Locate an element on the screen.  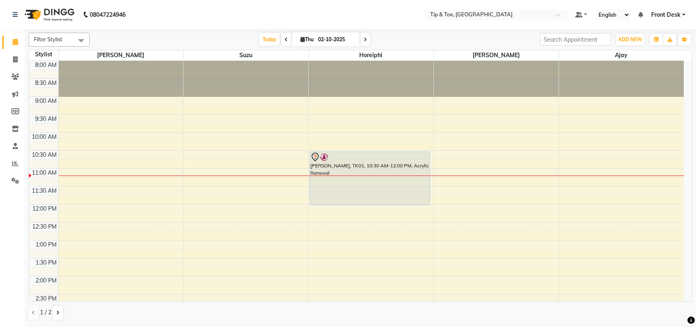
b: 08047224946 is located at coordinates (108, 15).